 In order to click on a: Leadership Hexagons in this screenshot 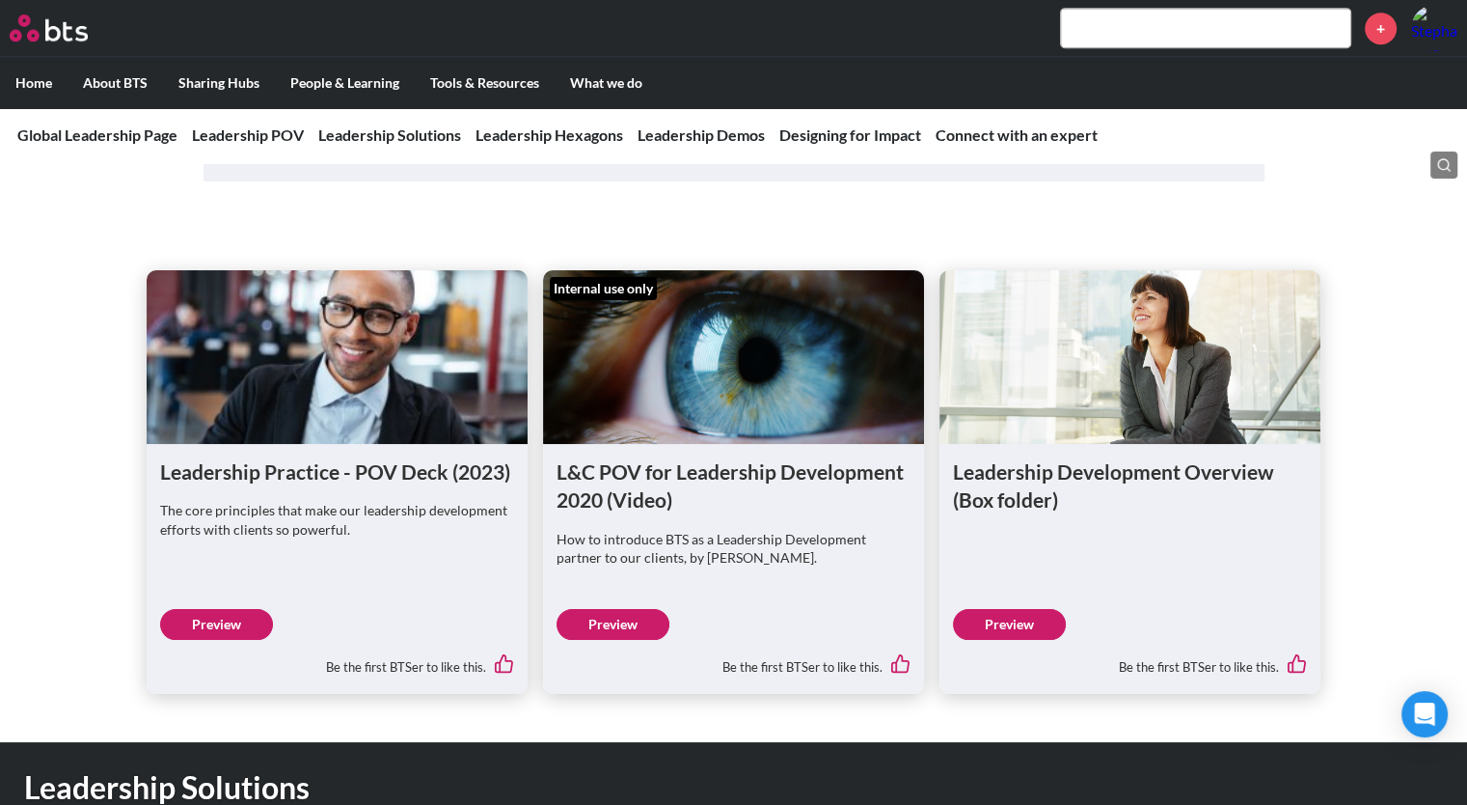, I will do `click(549, 134)`.